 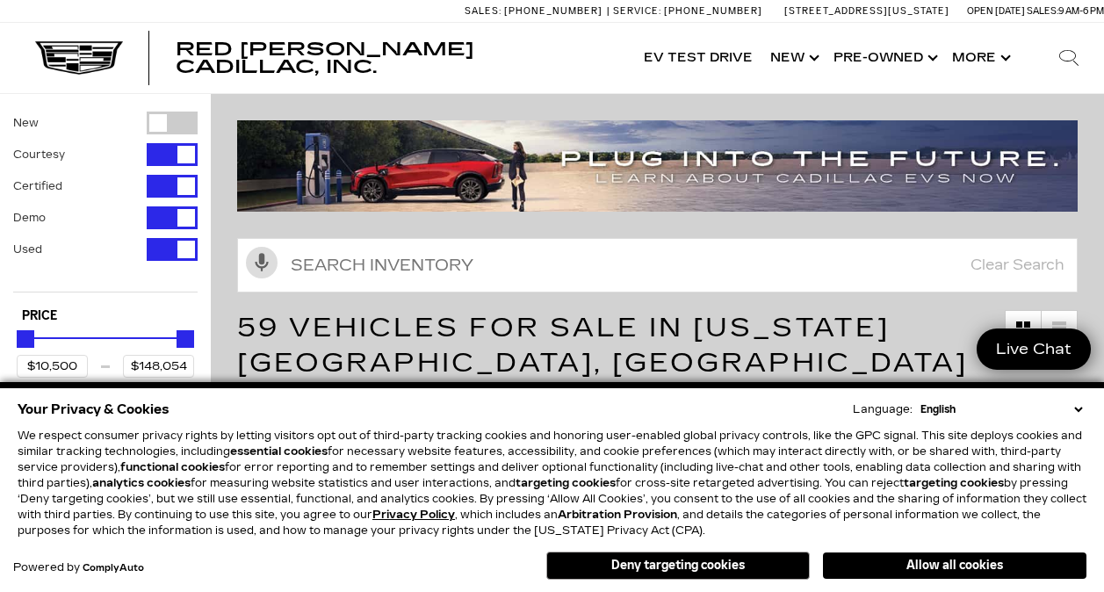 What do you see at coordinates (262, 263) in the screenshot?
I see `svg: Click to toggle on voice search` at bounding box center [262, 263].